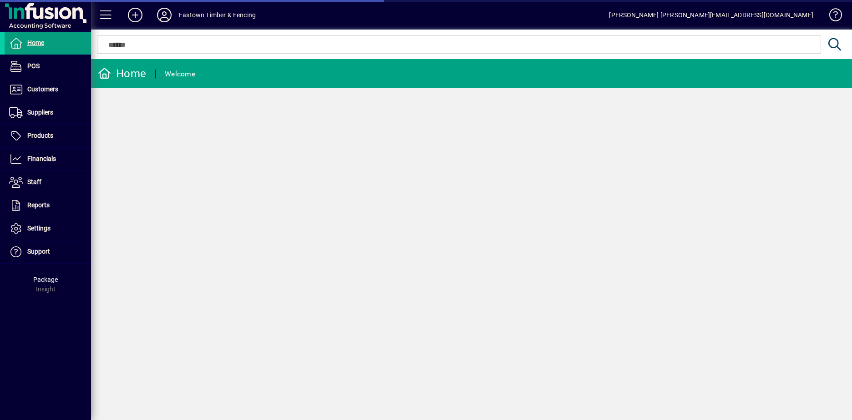  Describe the element at coordinates (40, 112) in the screenshot. I see `span: Suppliers` at that location.